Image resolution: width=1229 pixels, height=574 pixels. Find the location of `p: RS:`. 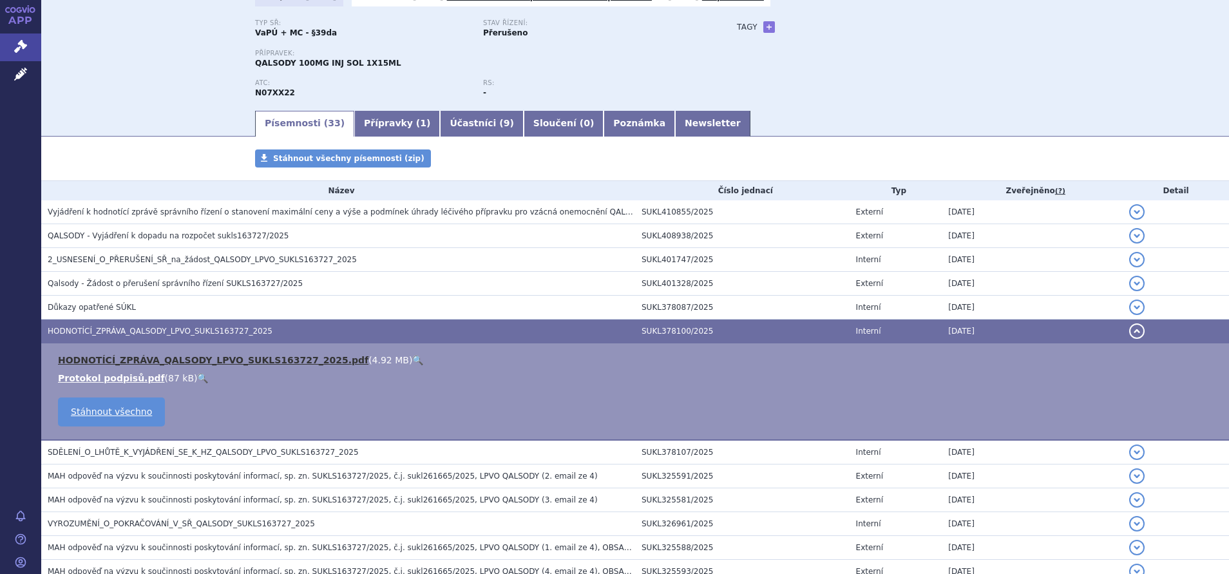

p: RS: is located at coordinates (591, 83).